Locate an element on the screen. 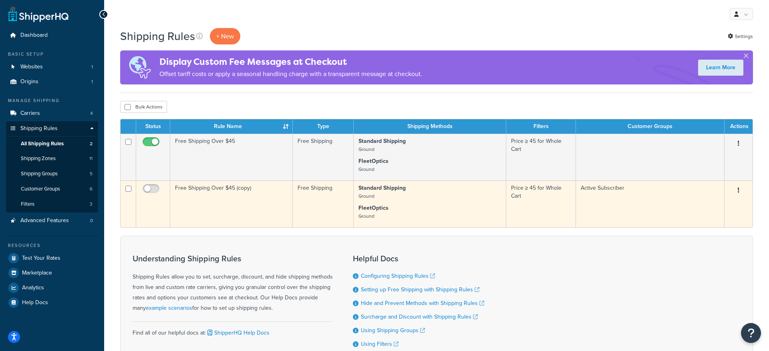 The image size is (769, 351). span: 11 is located at coordinates (91, 159).